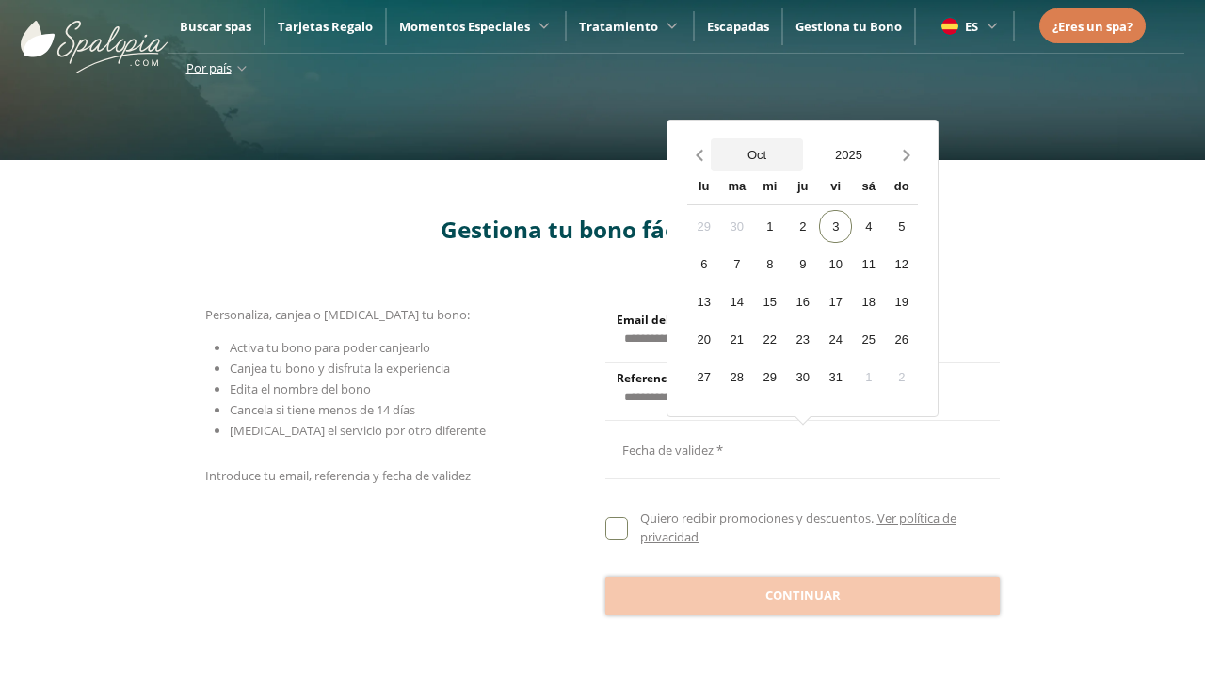 The height and width of the screenshot is (678, 1205). Describe the element at coordinates (757, 154) in the screenshot. I see `button: Open months overlay` at that location.